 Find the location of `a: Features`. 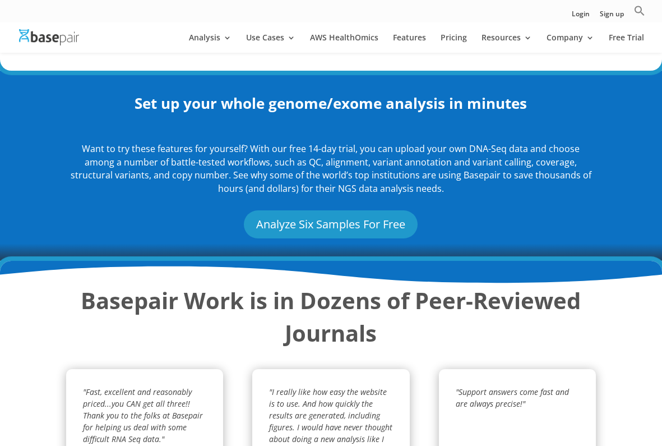

a: Features is located at coordinates (409, 43).